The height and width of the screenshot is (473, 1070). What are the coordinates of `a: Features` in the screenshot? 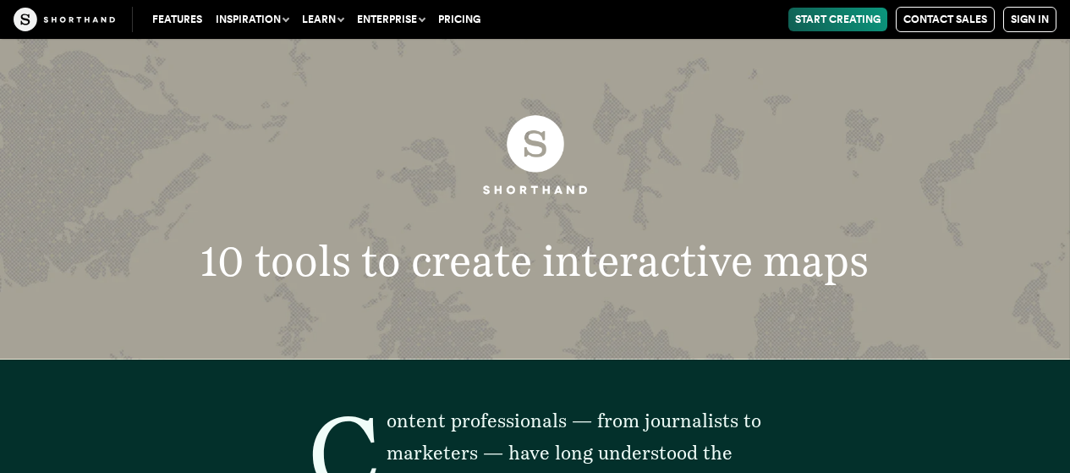 It's located at (177, 19).